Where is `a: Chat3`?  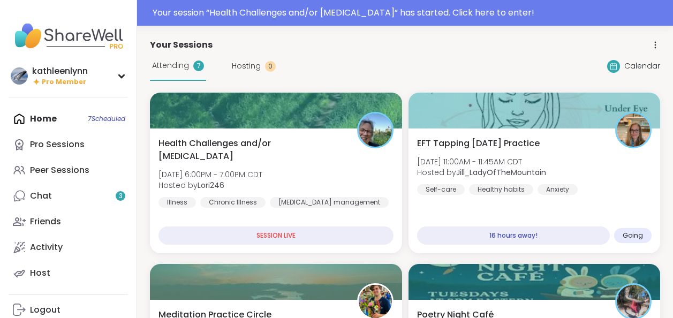 a: Chat3 is located at coordinates (68, 196).